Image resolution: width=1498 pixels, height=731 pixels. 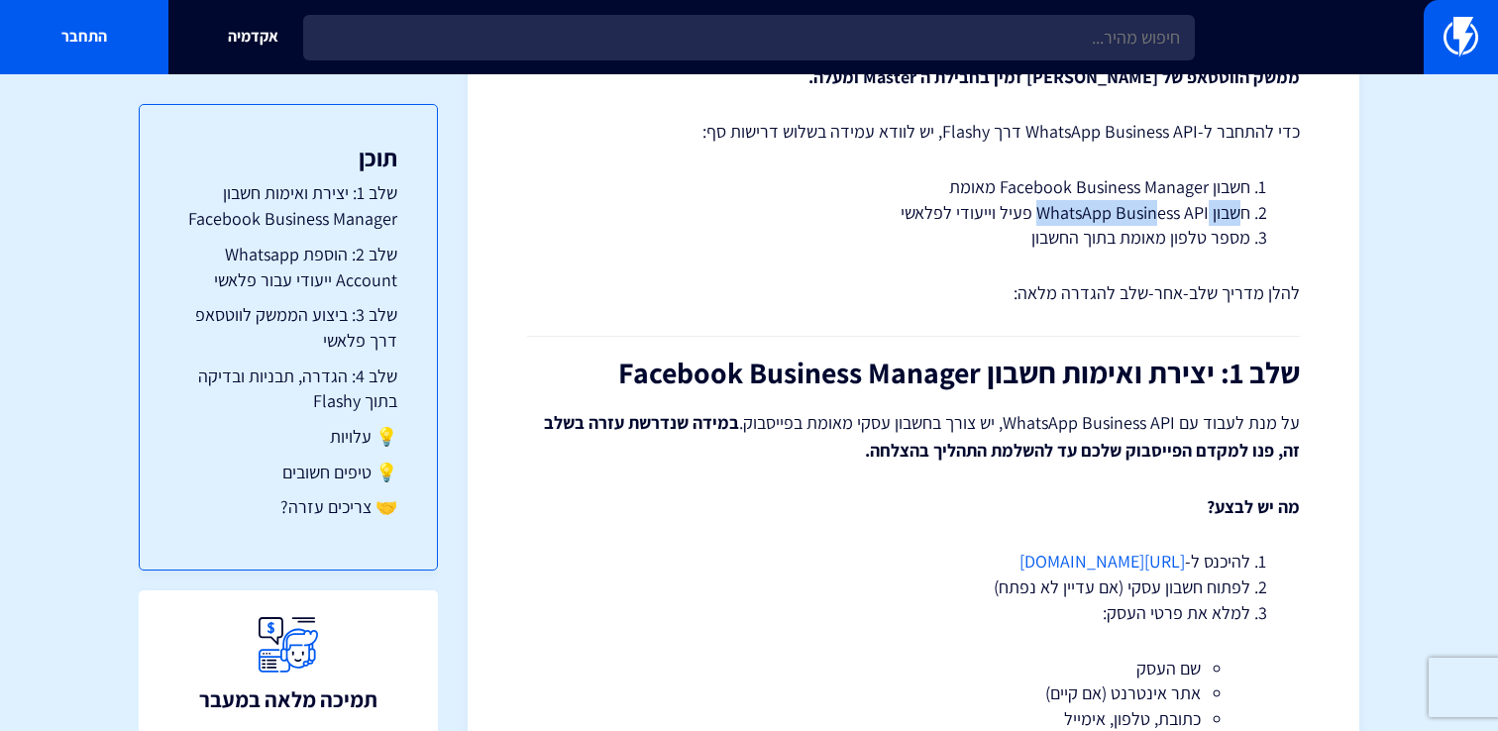 I want to click on li: חשבון Facebook Business Manager מאומת, so click(x=913, y=187).